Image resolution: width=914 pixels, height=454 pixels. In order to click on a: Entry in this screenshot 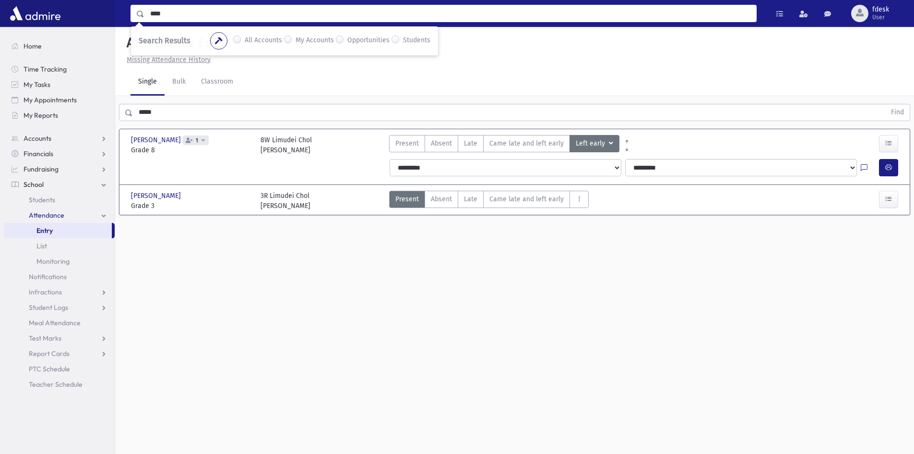, I will do `click(58, 230)`.